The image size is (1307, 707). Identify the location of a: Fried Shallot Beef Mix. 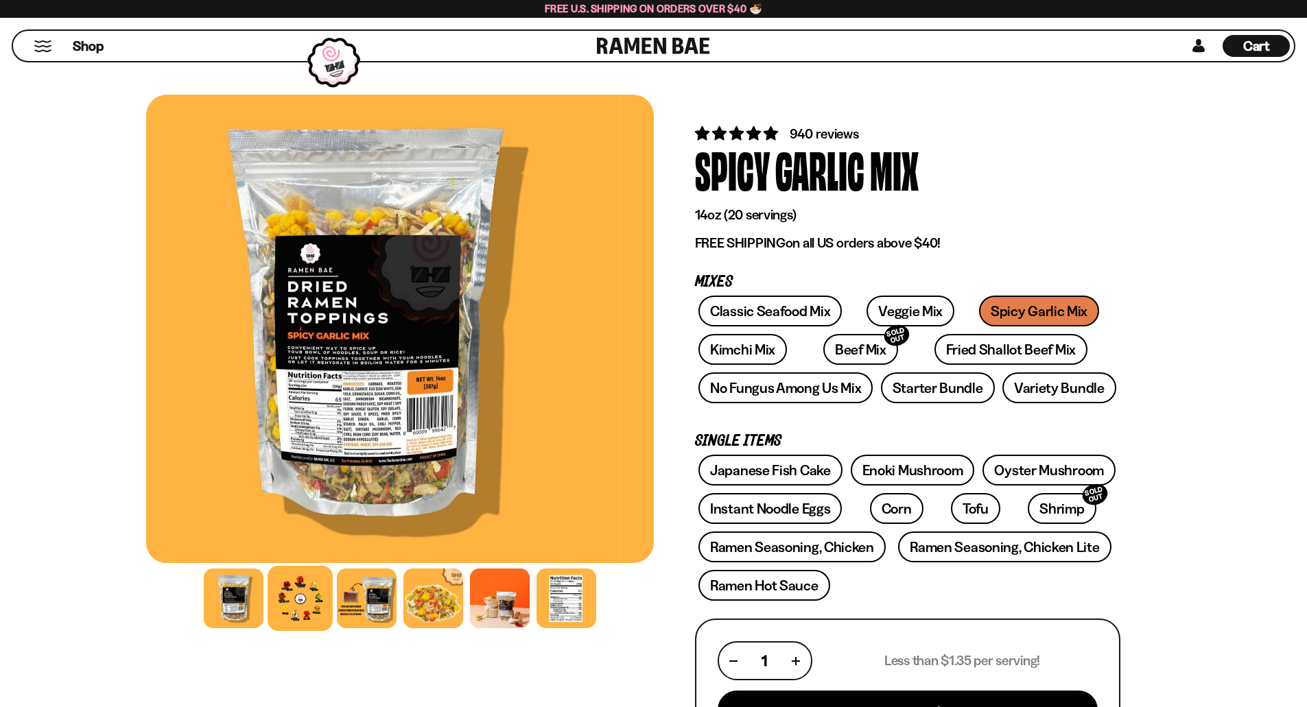
(1011, 349).